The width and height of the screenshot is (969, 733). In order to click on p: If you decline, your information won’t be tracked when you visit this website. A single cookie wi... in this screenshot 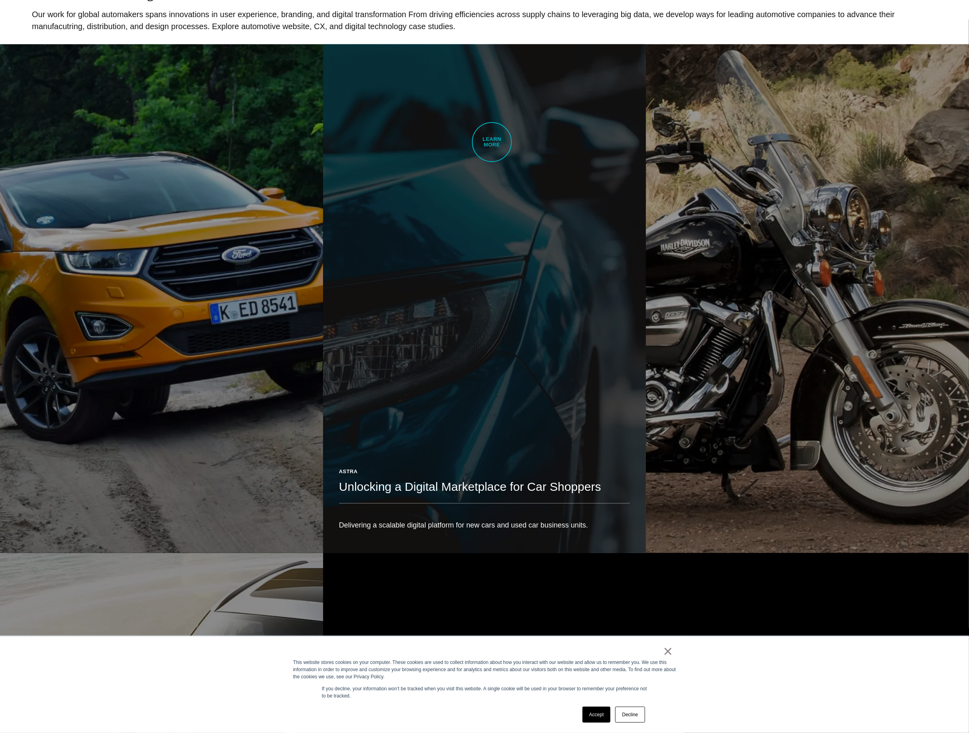, I will do `click(485, 692)`.